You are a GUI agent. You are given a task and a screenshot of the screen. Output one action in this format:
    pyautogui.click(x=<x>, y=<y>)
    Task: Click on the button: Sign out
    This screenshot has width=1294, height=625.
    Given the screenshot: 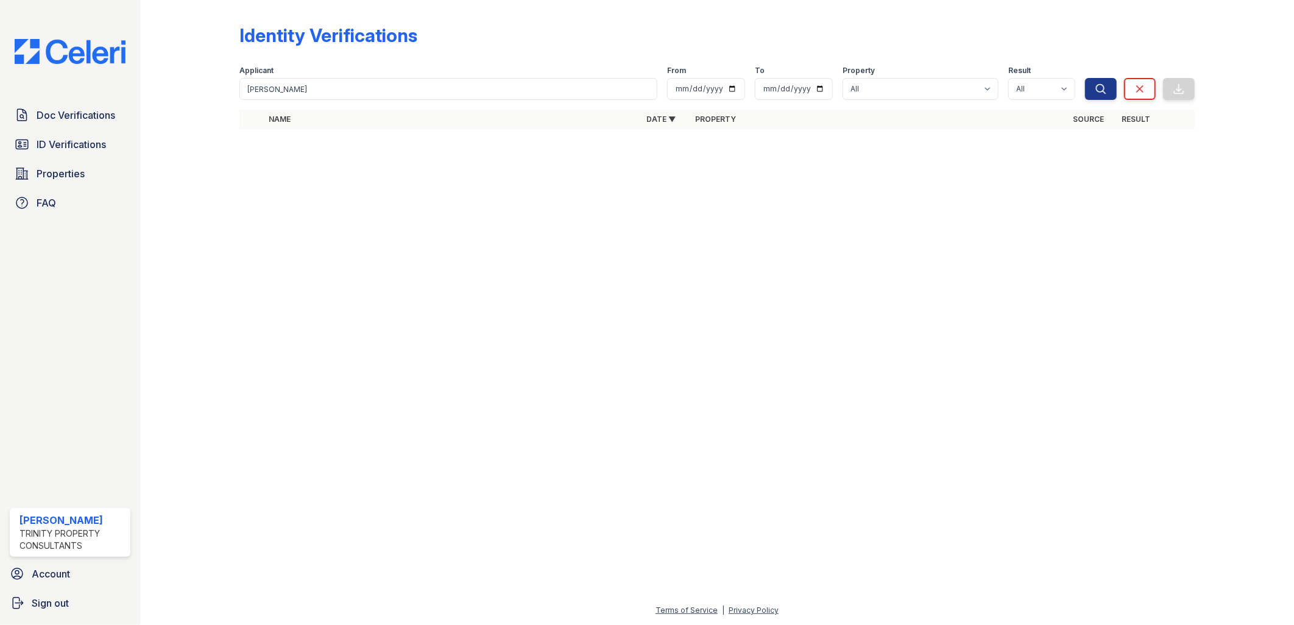 What is the action you would take?
    pyautogui.click(x=70, y=603)
    